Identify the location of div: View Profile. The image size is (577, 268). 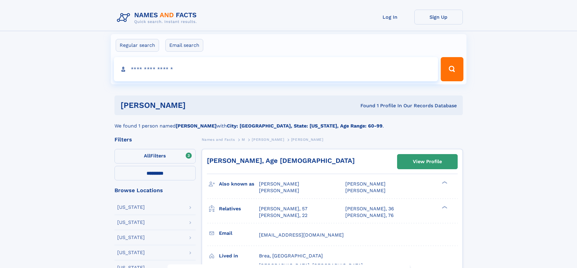
(427, 162).